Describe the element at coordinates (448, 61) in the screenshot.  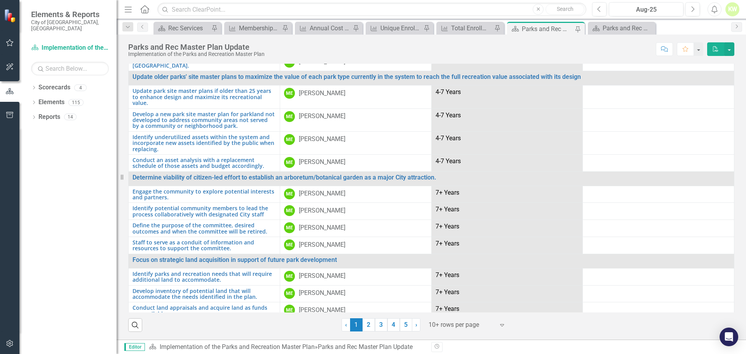
I see `span: 1-3 Years` at that location.